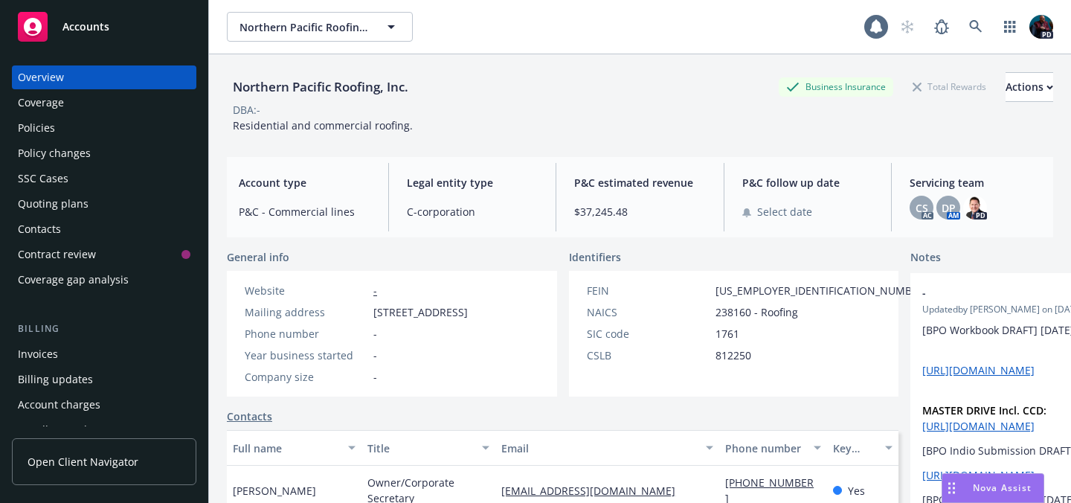 The image size is (1071, 503). Describe the element at coordinates (648, 355) in the screenshot. I see `div: CSLB` at that location.